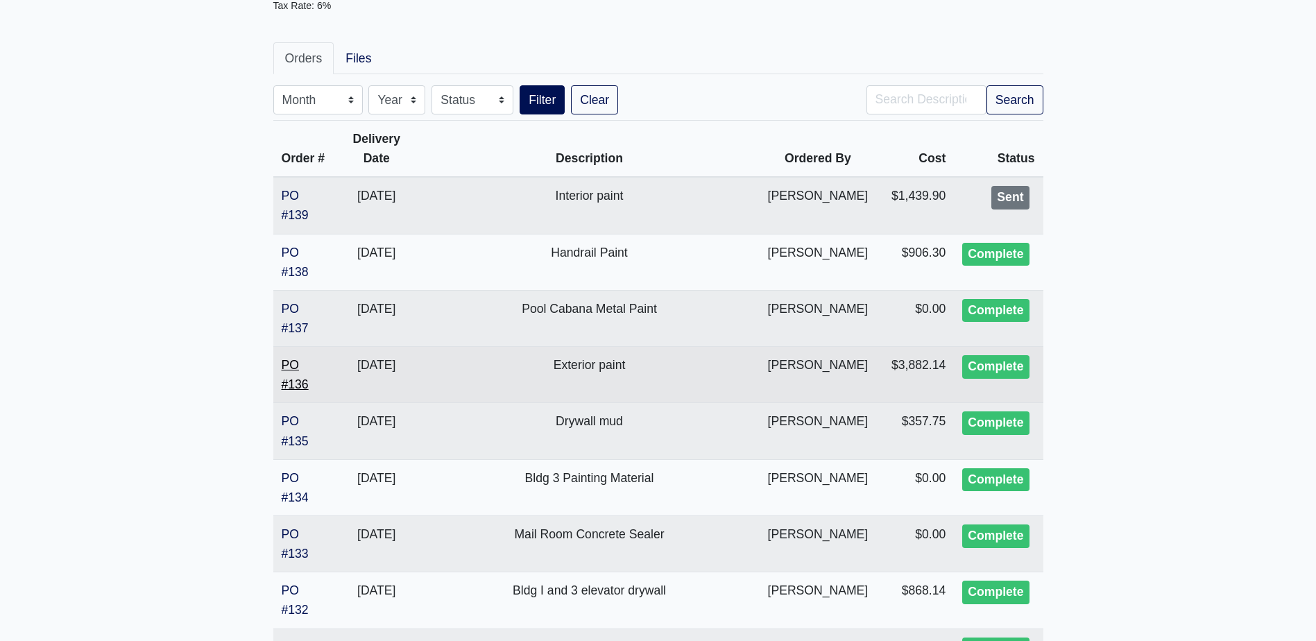 The height and width of the screenshot is (641, 1316). Describe the element at coordinates (589, 431) in the screenshot. I see `td: Drywall mud` at that location.